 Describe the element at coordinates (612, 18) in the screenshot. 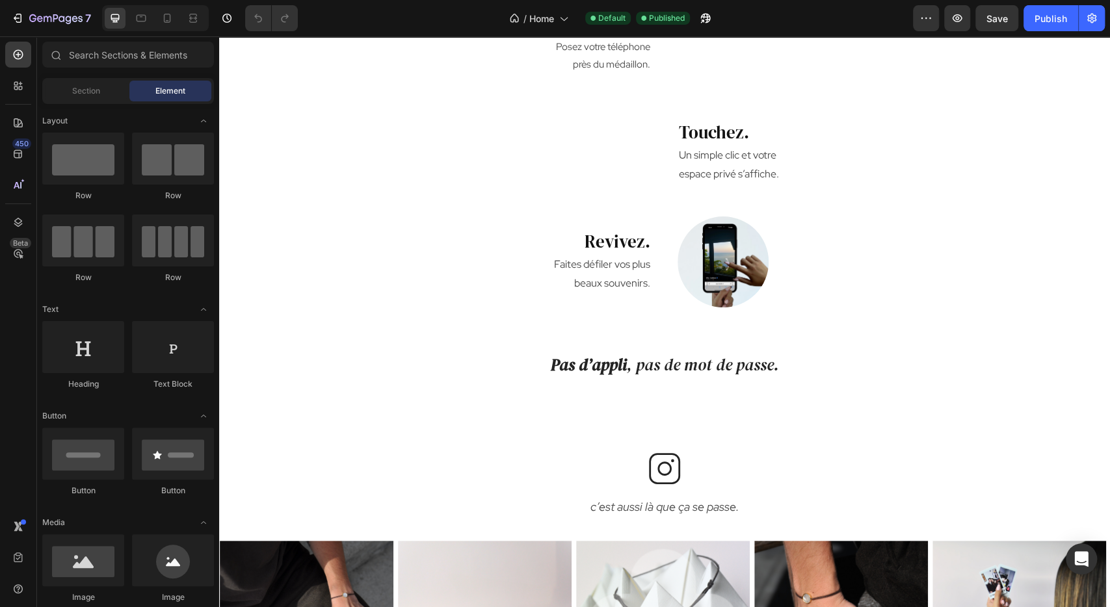

I see `span: Default` at that location.